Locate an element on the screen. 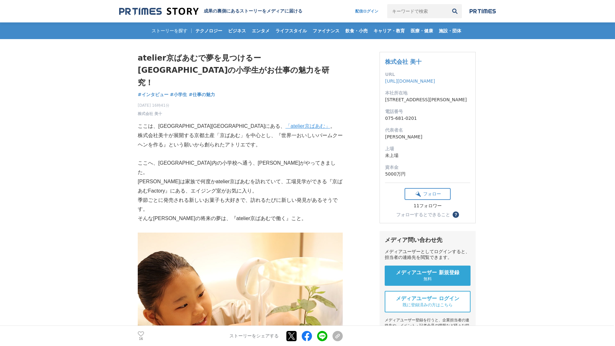 Image resolution: width=615 pixels, height=346 pixels. span: メディアユーザー ログイン is located at coordinates (428, 299).